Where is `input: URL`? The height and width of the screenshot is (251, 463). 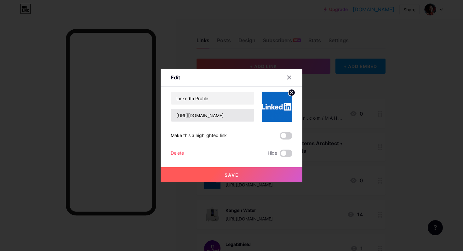
input: URL is located at coordinates (213, 115).